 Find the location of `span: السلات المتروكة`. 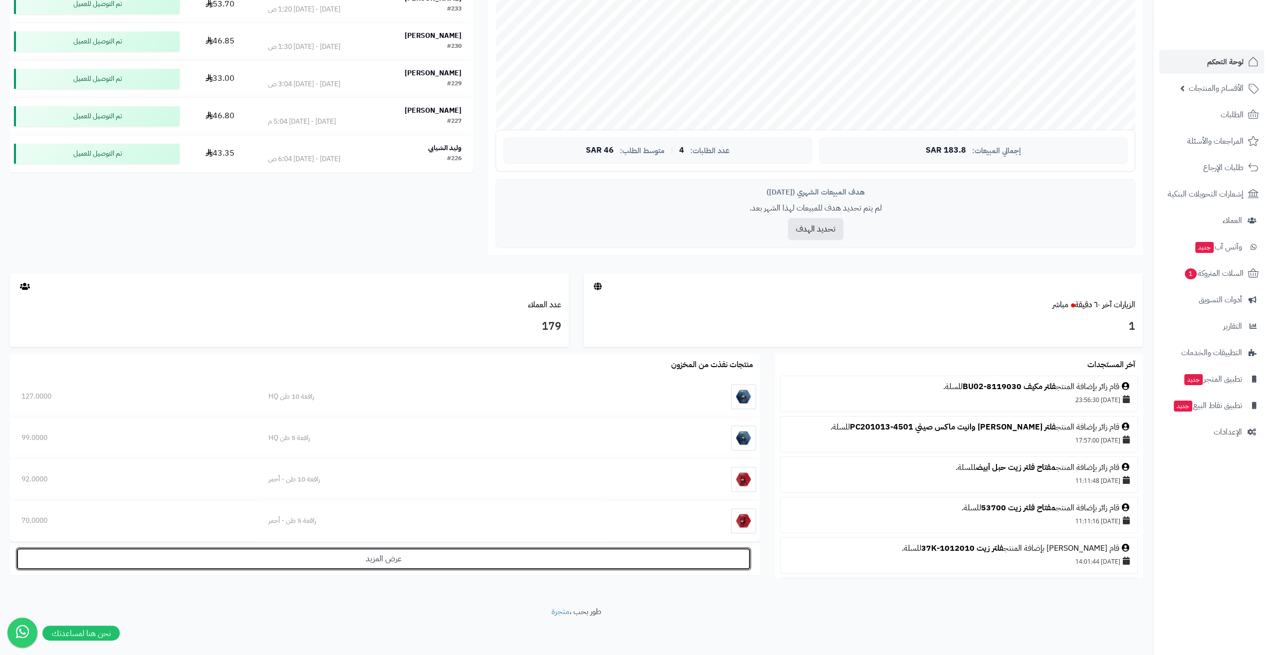

span: السلات المتروكة is located at coordinates (1214, 274).